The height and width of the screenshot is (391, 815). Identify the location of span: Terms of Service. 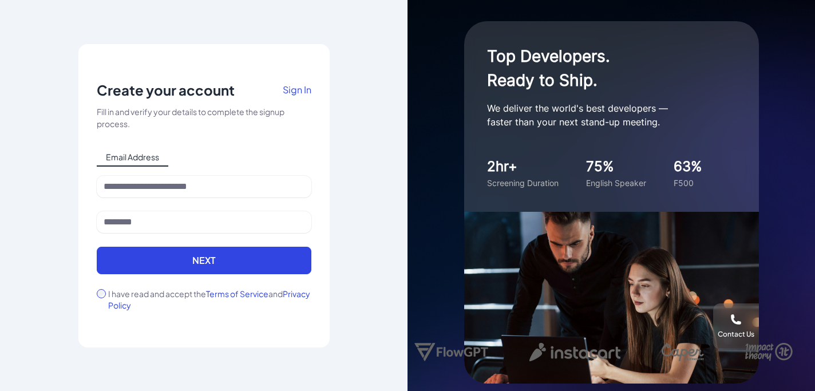
(237, 294).